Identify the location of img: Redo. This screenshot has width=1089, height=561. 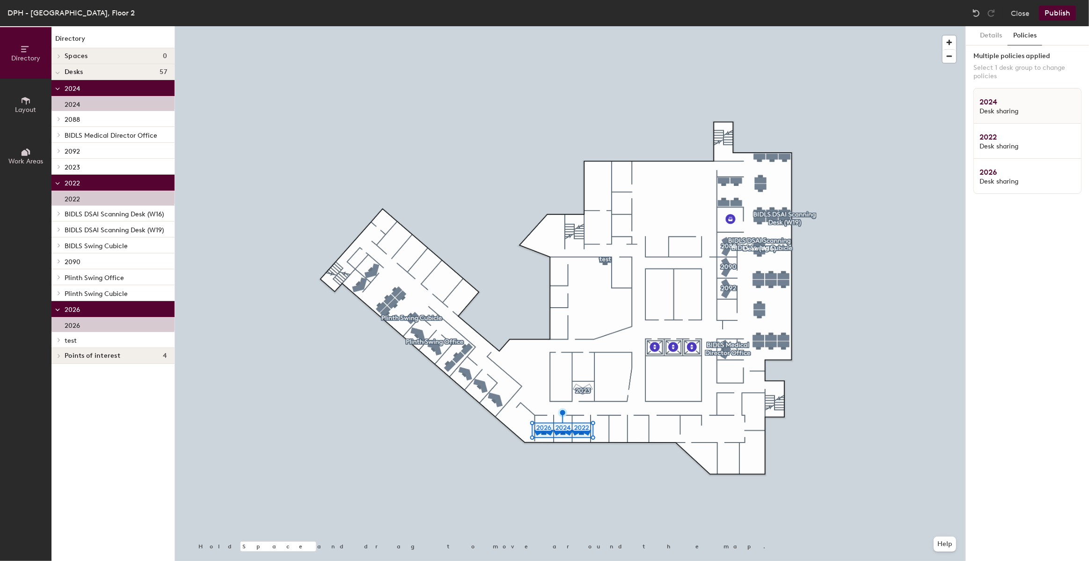
(991, 13).